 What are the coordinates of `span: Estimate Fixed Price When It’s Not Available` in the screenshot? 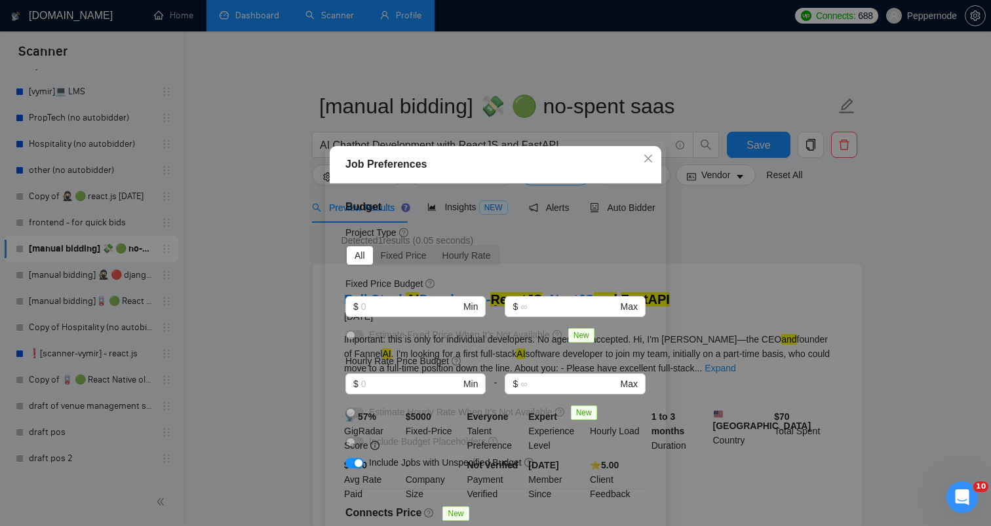 It's located at (459, 335).